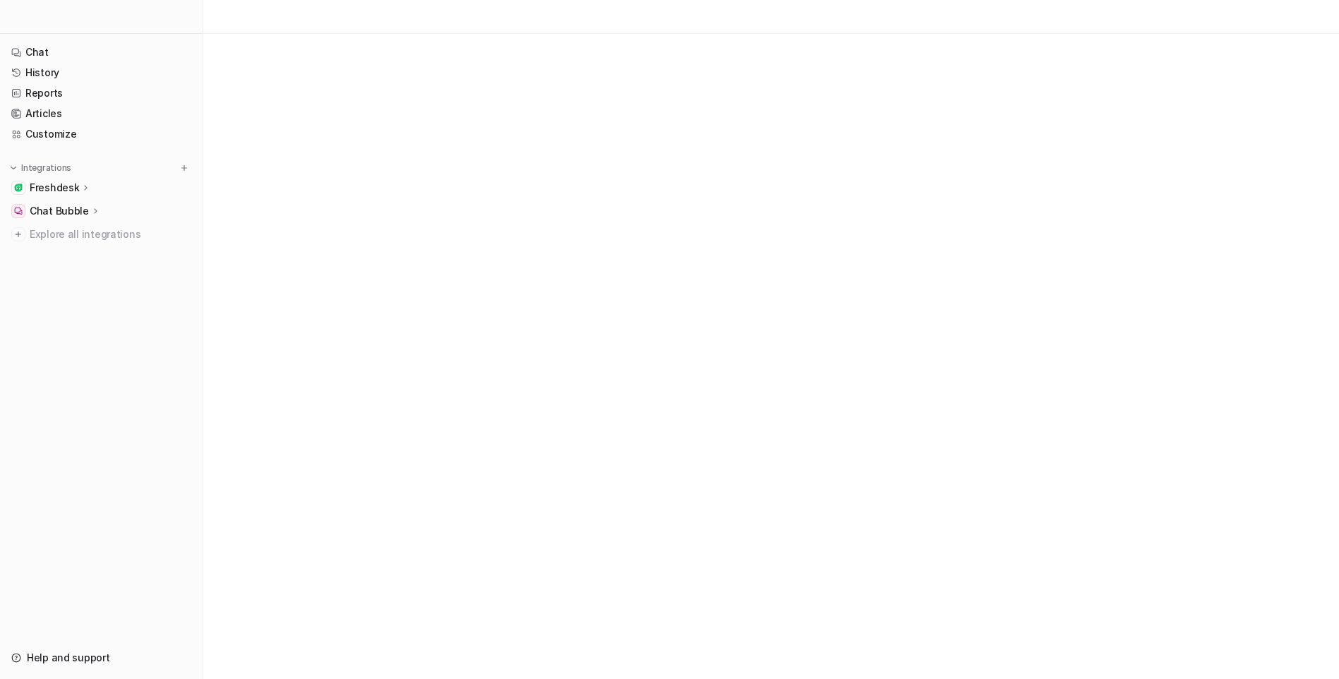 The height and width of the screenshot is (679, 1339). What do you see at coordinates (46, 168) in the screenshot?
I see `p: Integrations` at bounding box center [46, 168].